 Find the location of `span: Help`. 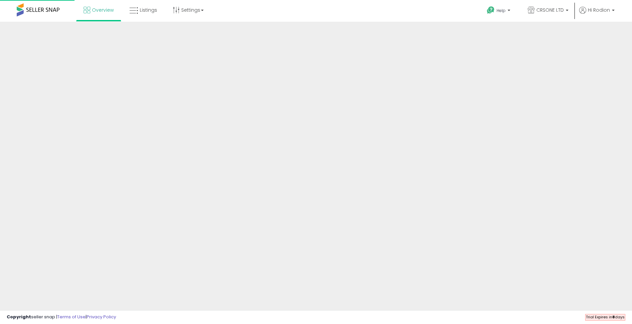

span: Help is located at coordinates (501, 10).